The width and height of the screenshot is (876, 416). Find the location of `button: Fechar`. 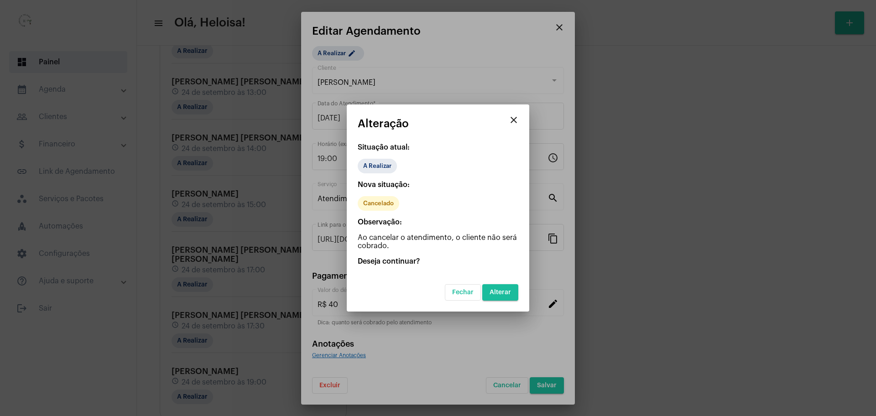

button: Fechar is located at coordinates (463, 292).